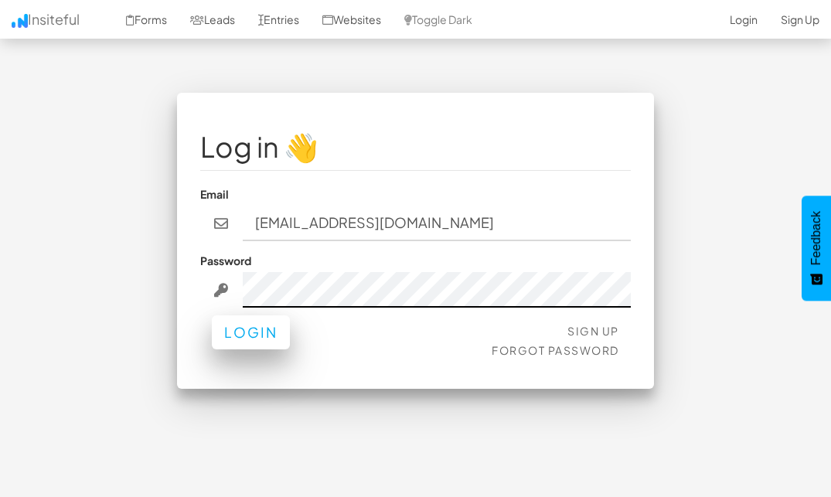  What do you see at coordinates (214, 194) in the screenshot?
I see `label: Email` at bounding box center [214, 194].